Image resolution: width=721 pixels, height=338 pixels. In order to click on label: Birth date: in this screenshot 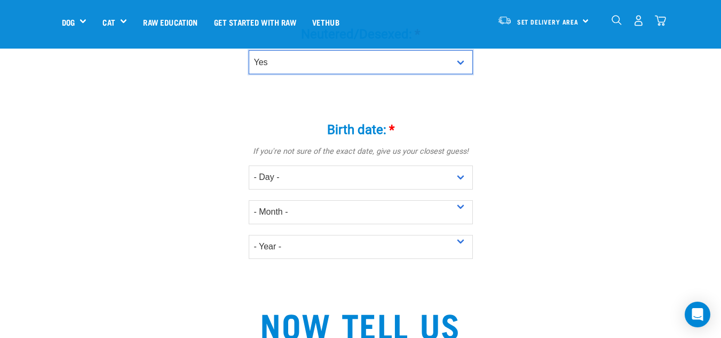, I will do `click(361, 130)`.